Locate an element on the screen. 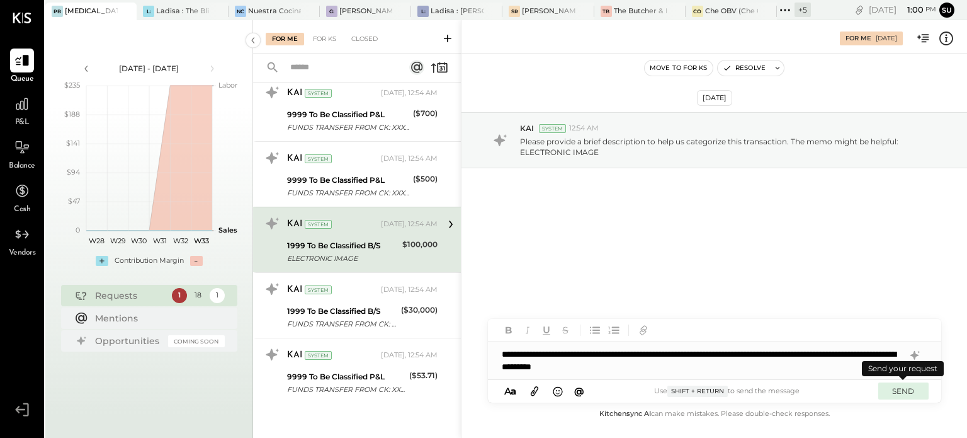  div: NC is located at coordinates (241, 11).